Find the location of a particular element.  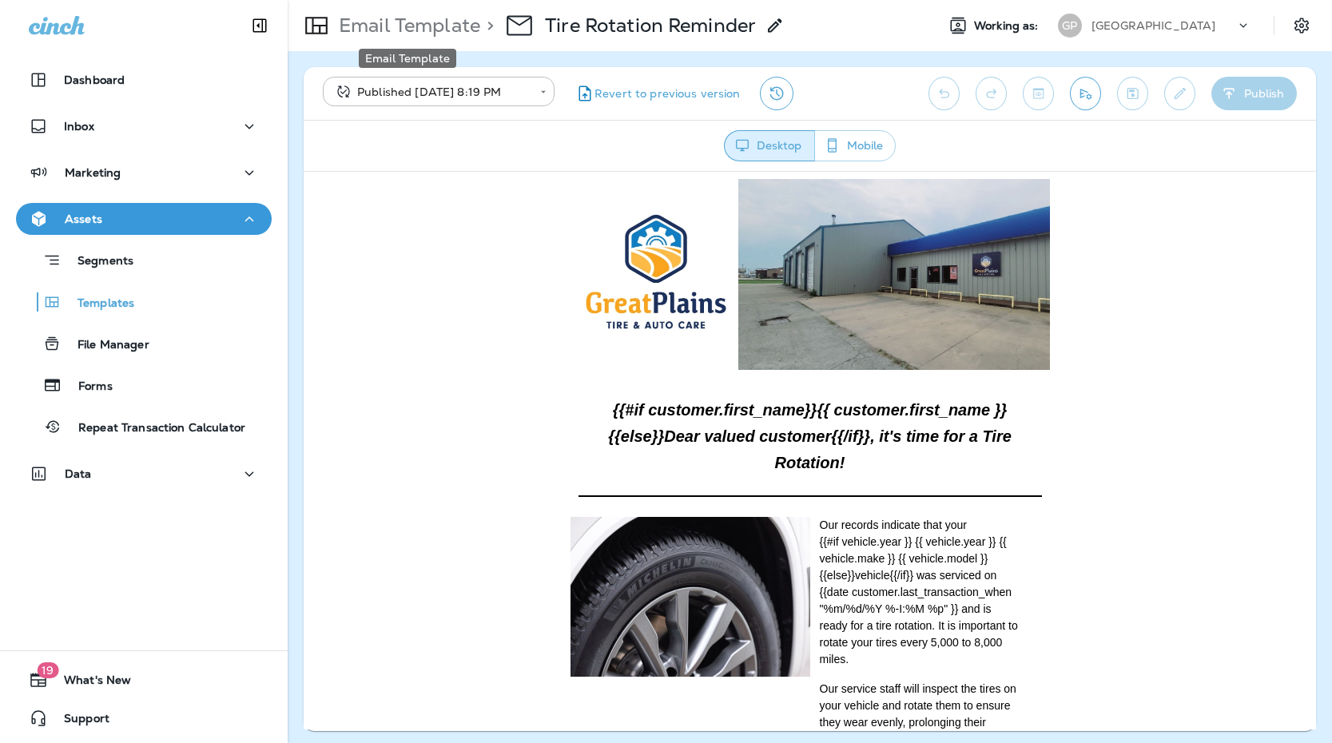

button: Support is located at coordinates (144, 718).